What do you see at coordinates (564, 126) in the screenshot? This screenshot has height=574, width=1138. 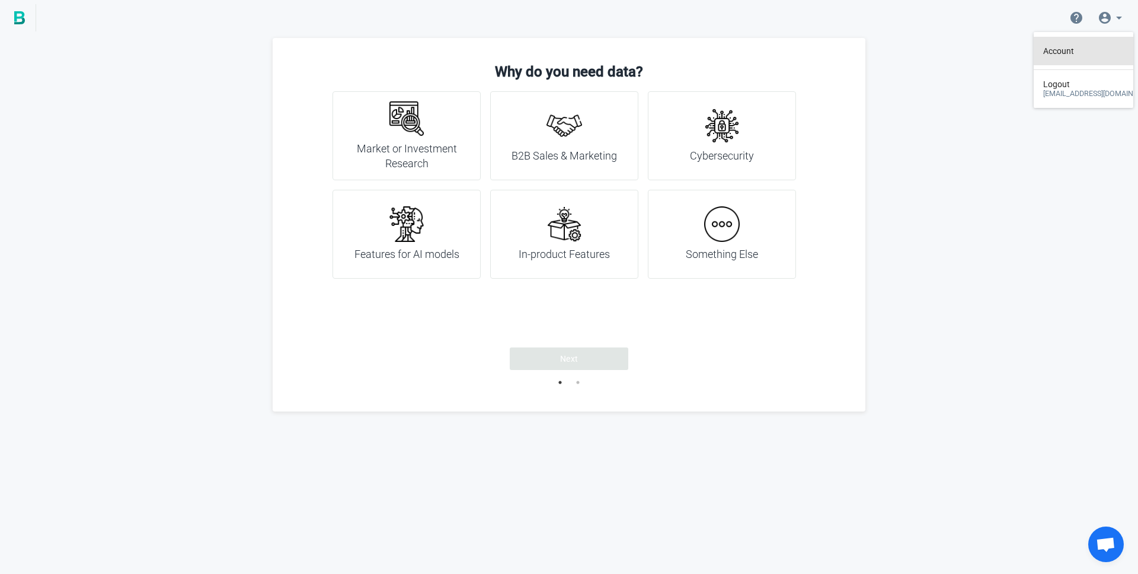 I see `img: handshake.png` at bounding box center [564, 126].